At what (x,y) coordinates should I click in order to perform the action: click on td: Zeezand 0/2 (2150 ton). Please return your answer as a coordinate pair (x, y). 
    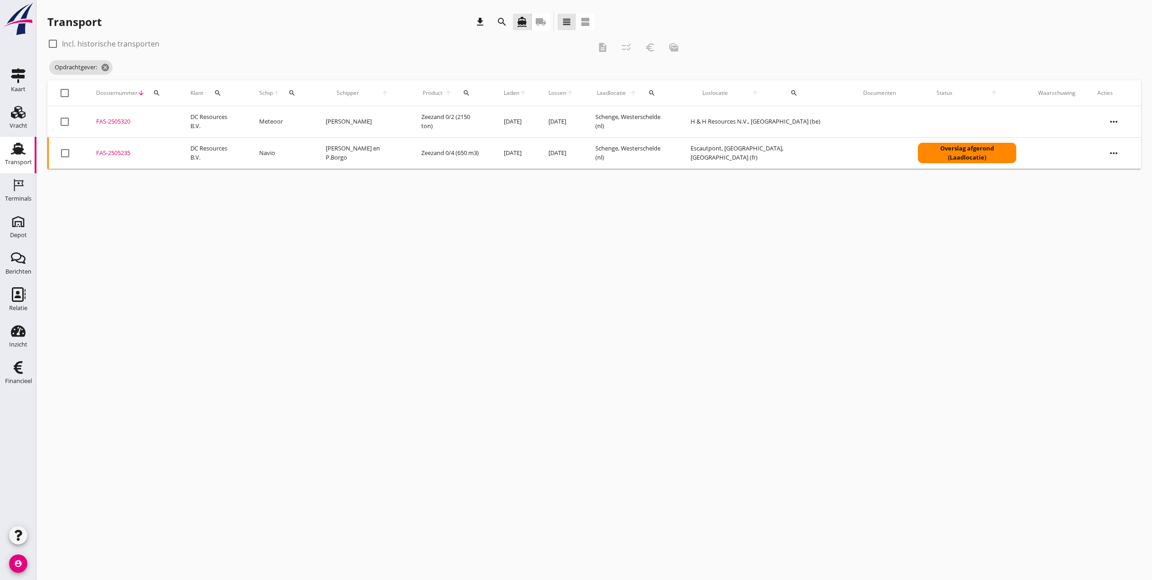
    Looking at the image, I should click on (452, 122).